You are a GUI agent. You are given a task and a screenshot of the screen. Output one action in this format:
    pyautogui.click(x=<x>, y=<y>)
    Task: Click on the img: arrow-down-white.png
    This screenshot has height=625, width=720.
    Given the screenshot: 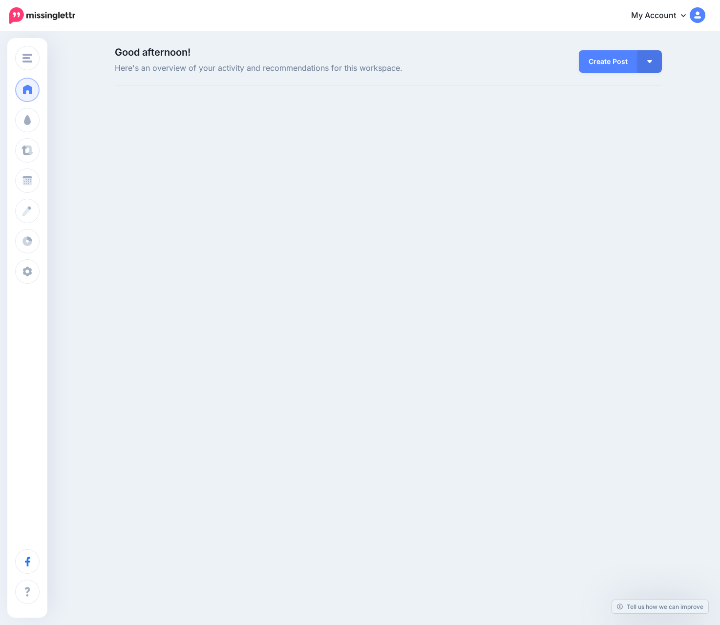 What is the action you would take?
    pyautogui.click(x=650, y=62)
    